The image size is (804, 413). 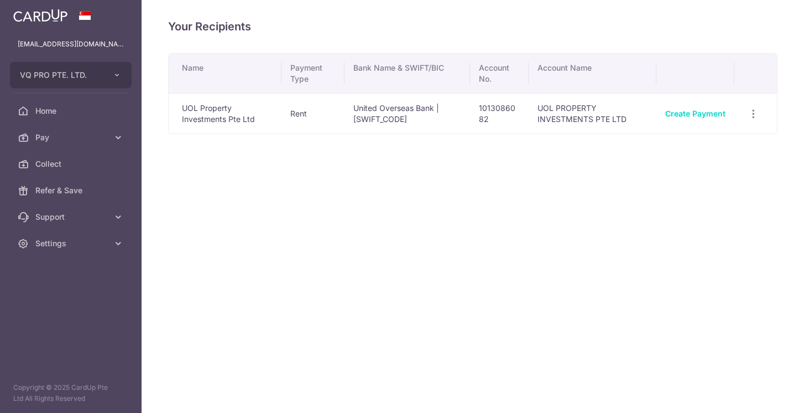 What do you see at coordinates (695, 113) in the screenshot?
I see `a: Create Payment` at bounding box center [695, 113].